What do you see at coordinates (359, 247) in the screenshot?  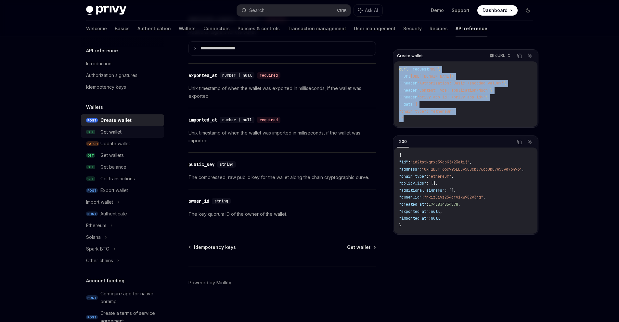 I see `span: Get wallet` at bounding box center [359, 247].